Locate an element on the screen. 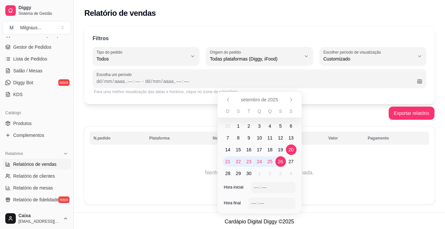 This screenshot has width=445, height=229. span: Todas plataformas (Diggy, iFood) is located at coordinates (255, 59).